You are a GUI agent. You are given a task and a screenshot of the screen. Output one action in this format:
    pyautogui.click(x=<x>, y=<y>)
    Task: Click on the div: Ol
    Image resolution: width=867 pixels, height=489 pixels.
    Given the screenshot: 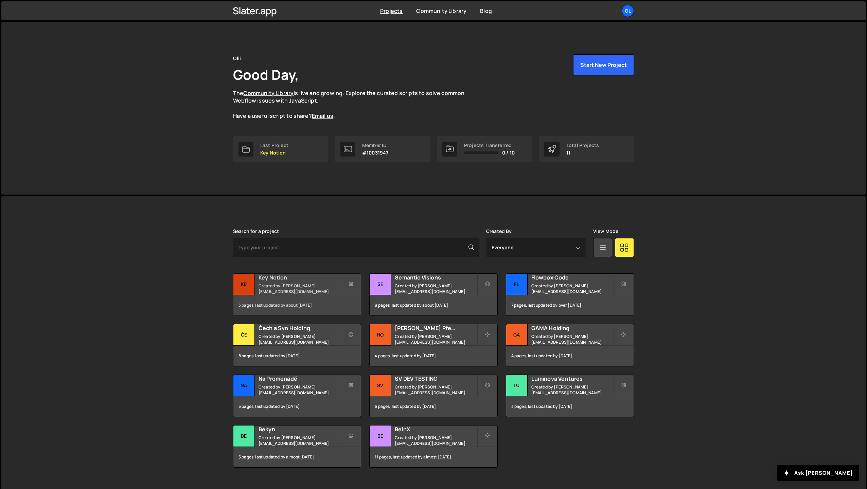 What is the action you would take?
    pyautogui.click(x=628, y=11)
    